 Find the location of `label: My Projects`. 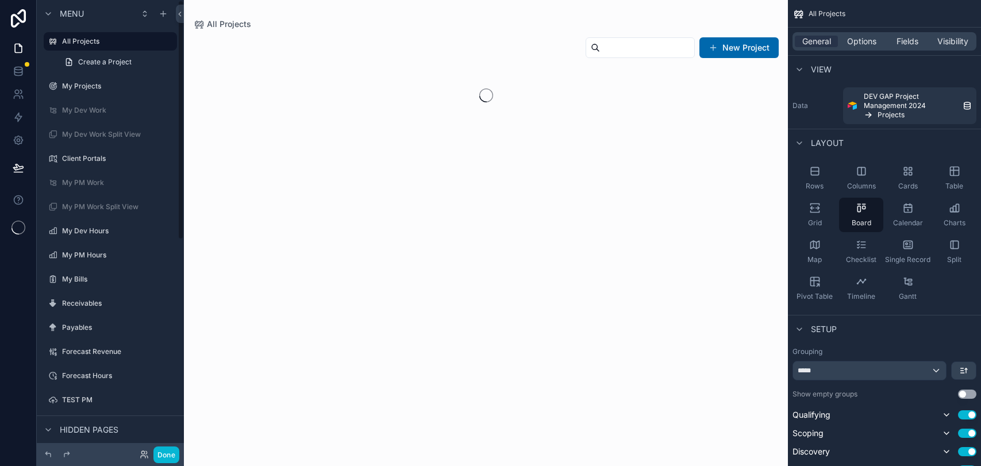

label: My Projects is located at coordinates (118, 86).